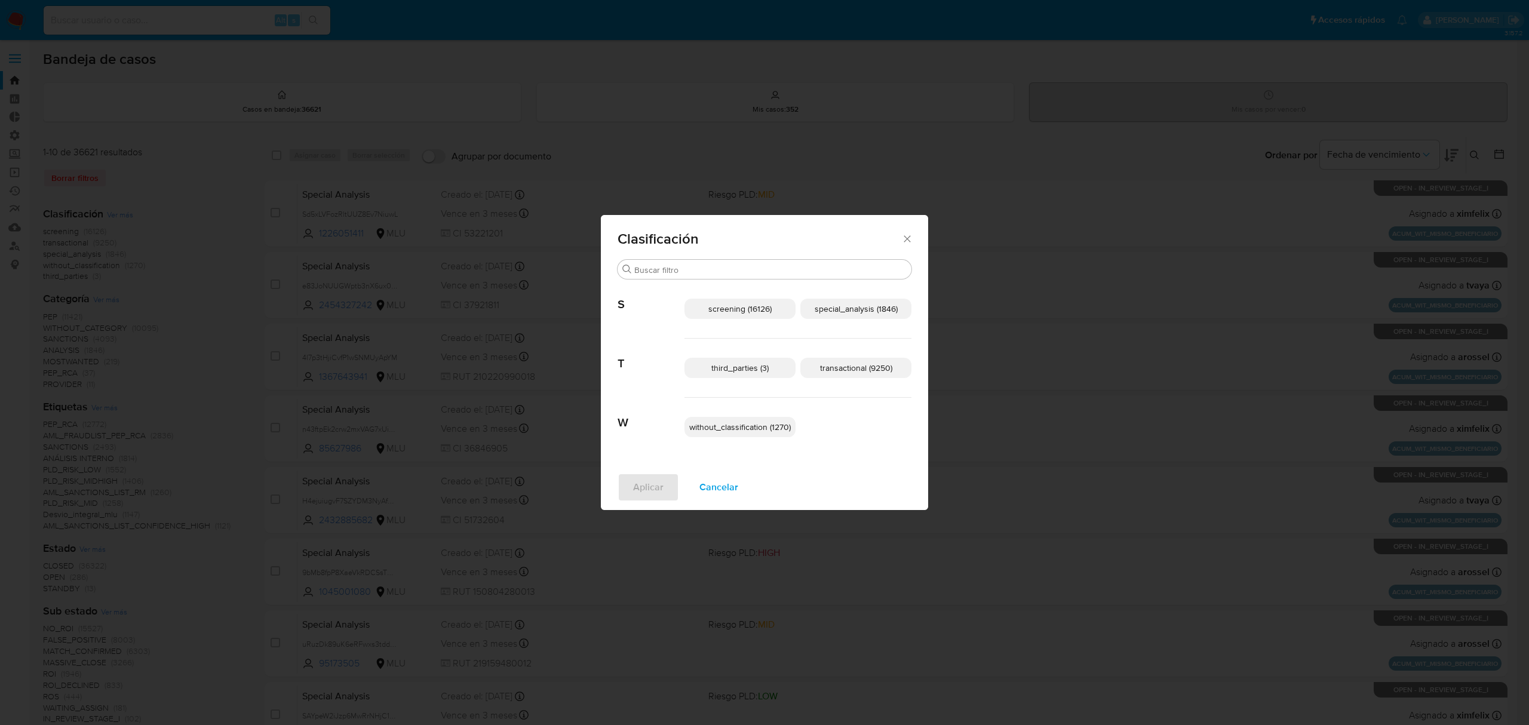  I want to click on span: T, so click(651, 355).